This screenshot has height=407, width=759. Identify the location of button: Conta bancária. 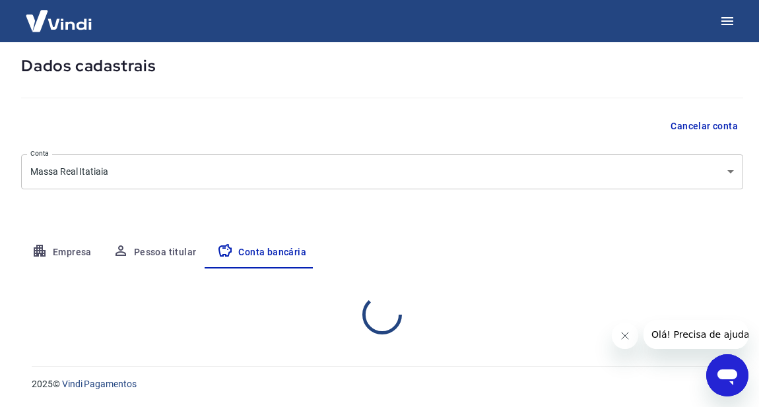
(261, 253).